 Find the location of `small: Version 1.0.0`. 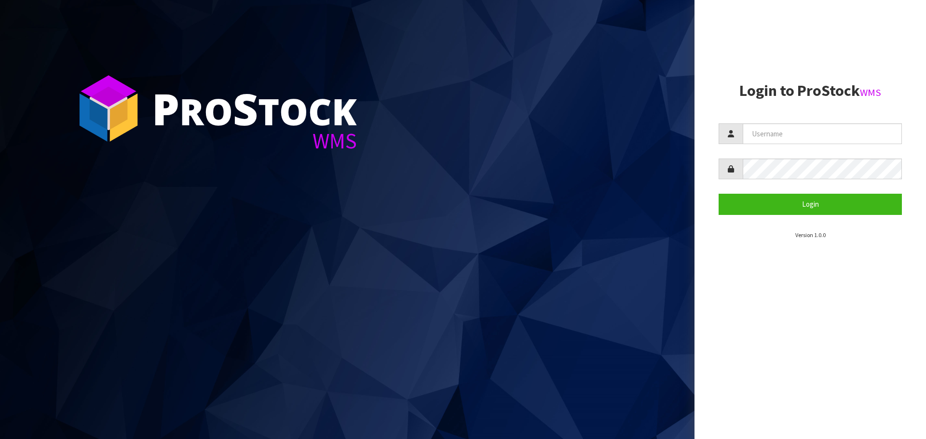

small: Version 1.0.0 is located at coordinates (810, 235).